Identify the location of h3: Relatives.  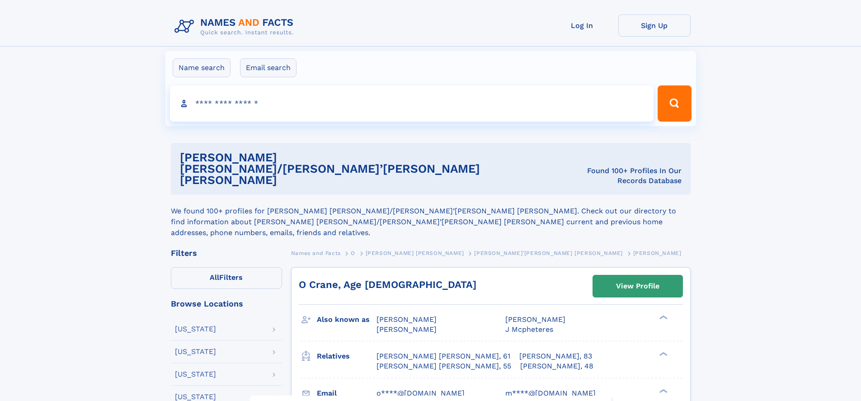
(347, 356).